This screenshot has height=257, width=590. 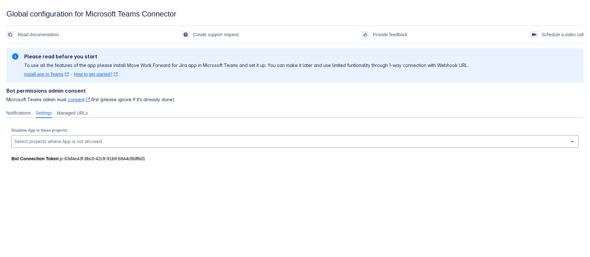 What do you see at coordinates (534, 35) in the screenshot?
I see `span: videoCall` at bounding box center [534, 35].